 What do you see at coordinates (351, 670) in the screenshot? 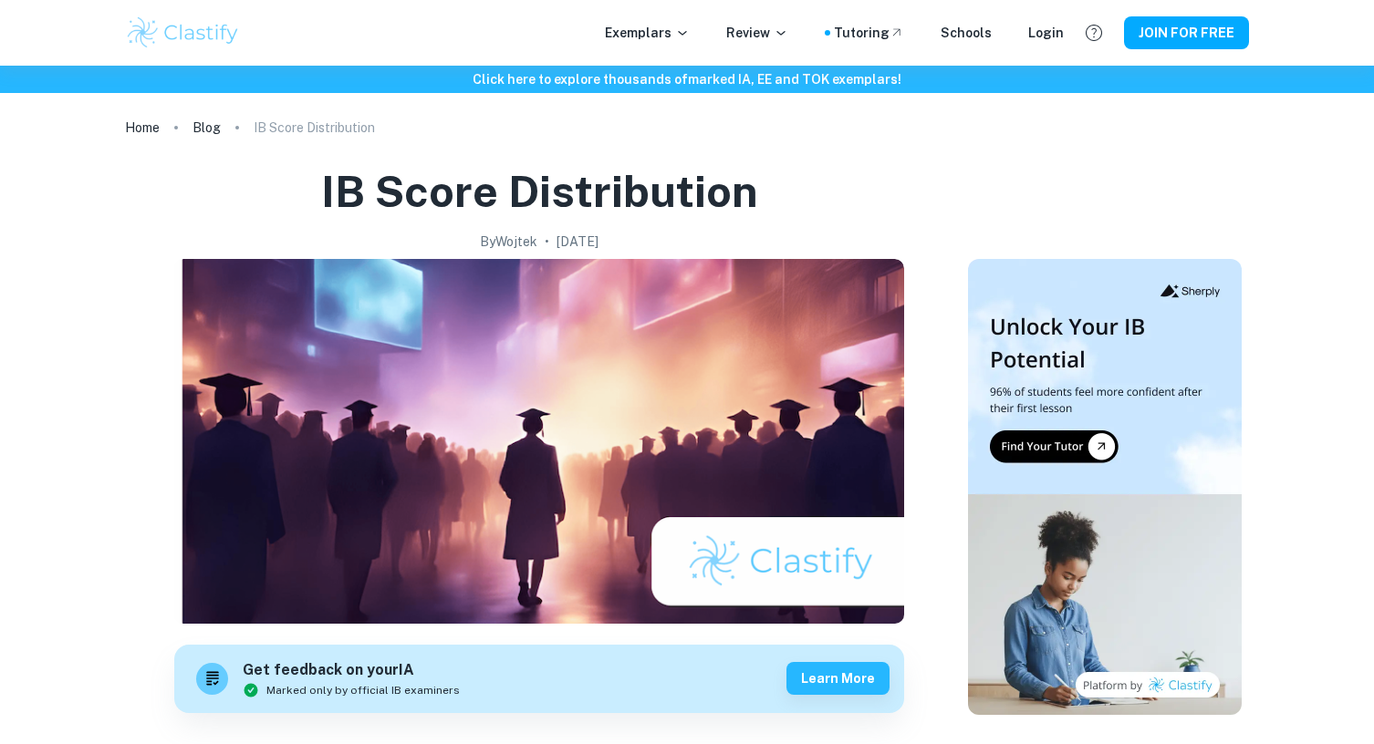
I see `h6: Get feedback on your IA` at bounding box center [351, 670].